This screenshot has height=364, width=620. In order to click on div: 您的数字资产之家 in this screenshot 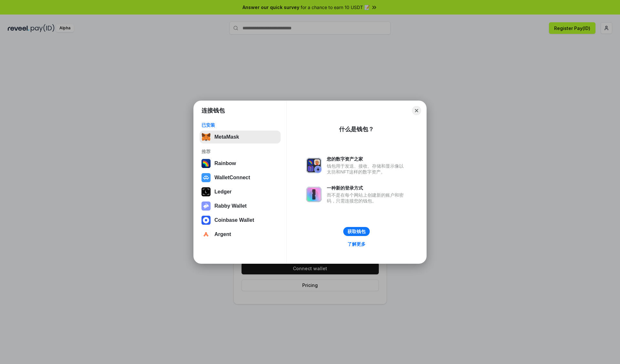, I will do `click(367, 159)`.